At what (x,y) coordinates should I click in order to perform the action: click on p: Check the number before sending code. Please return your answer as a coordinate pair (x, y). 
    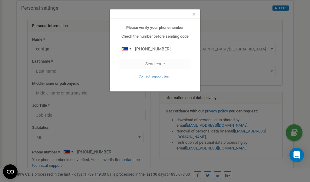
    Looking at the image, I should click on (155, 36).